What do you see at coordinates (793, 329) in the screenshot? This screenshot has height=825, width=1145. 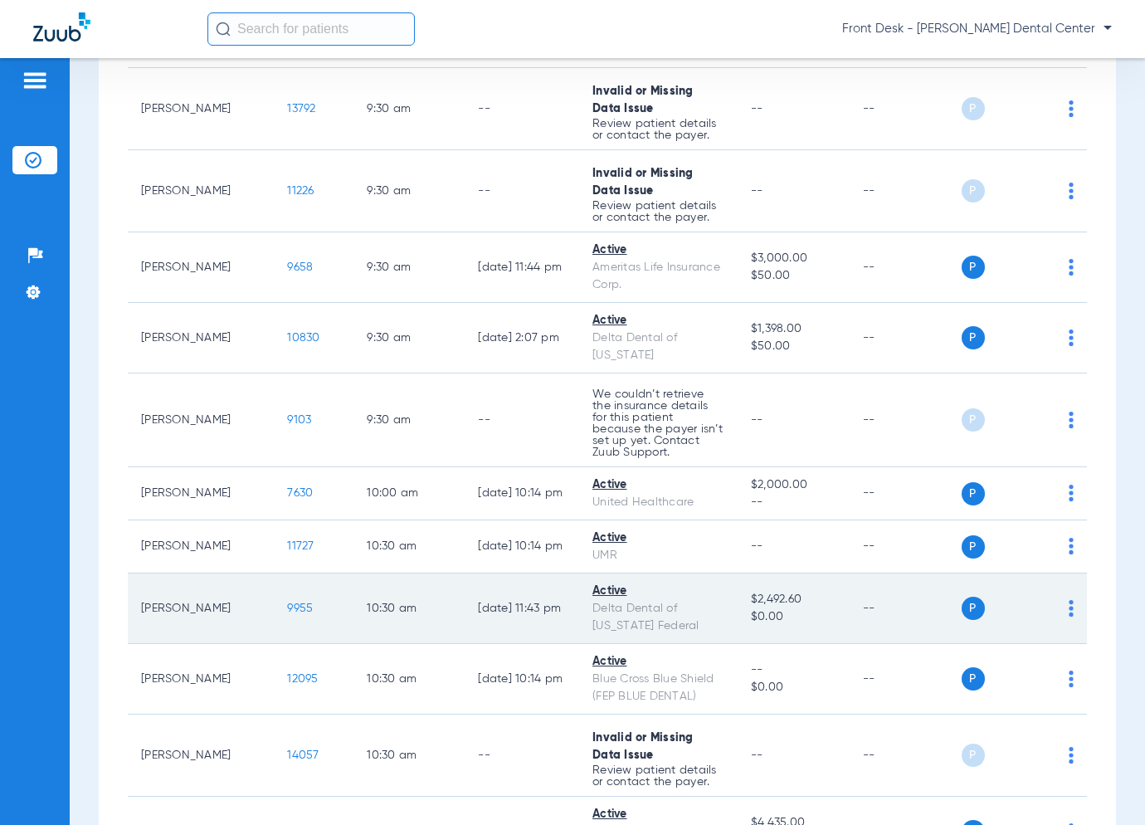 I see `span: $1,398.00` at bounding box center [793, 329].